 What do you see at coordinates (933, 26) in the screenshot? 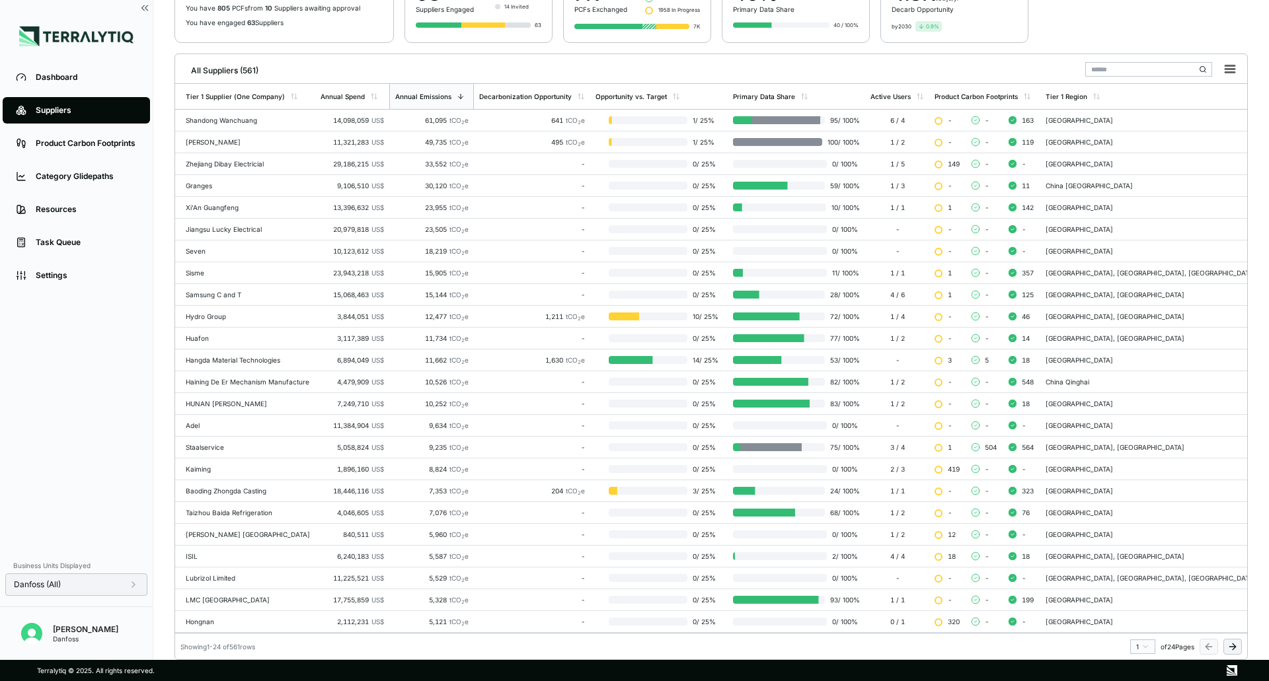
I see `span: 0.9 %` at bounding box center [933, 26].